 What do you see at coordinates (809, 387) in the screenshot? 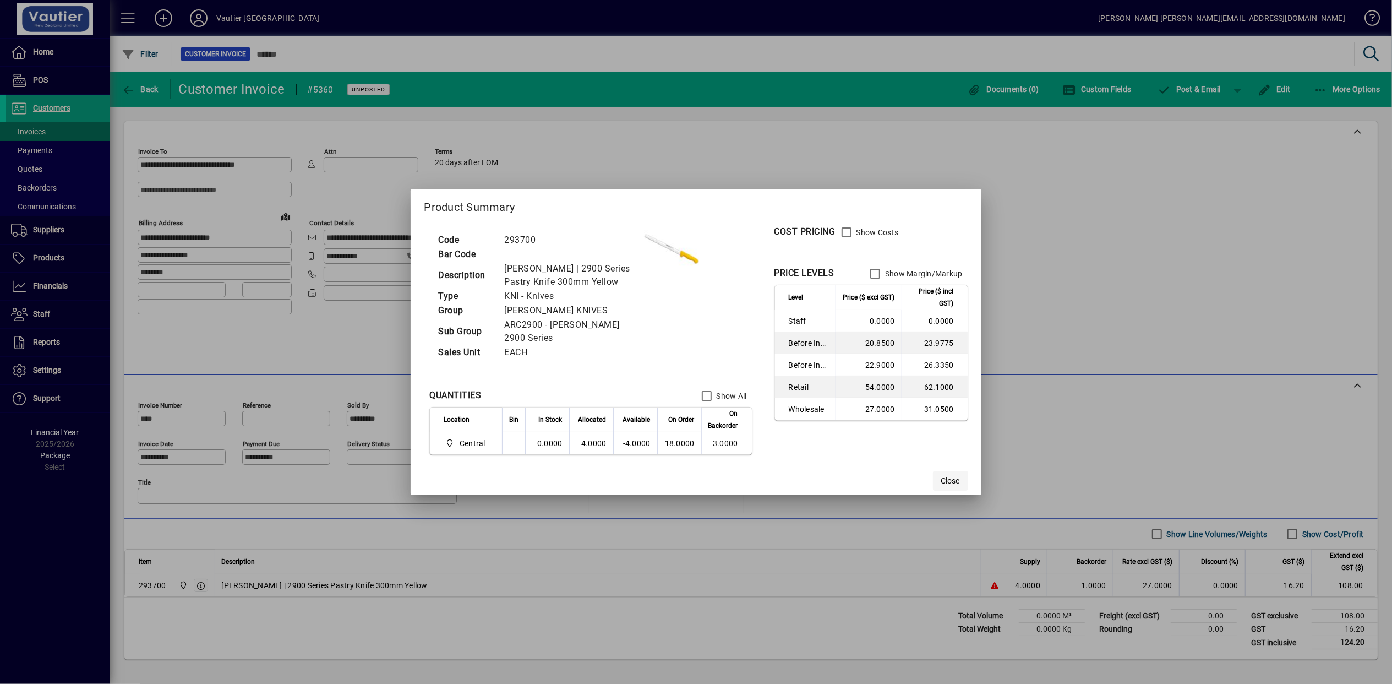
I see `span: Retail` at bounding box center [809, 387].